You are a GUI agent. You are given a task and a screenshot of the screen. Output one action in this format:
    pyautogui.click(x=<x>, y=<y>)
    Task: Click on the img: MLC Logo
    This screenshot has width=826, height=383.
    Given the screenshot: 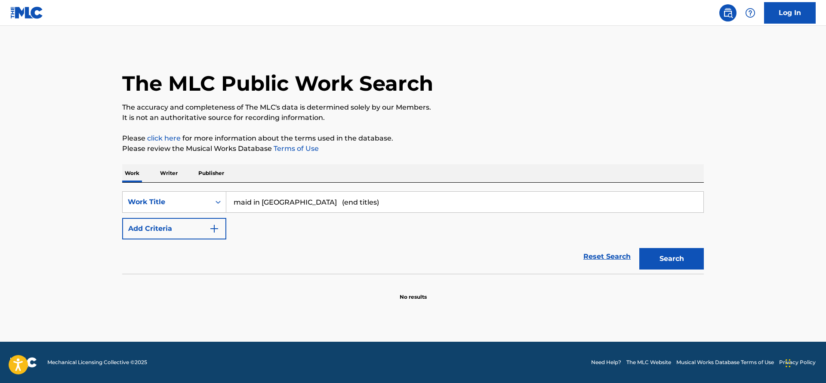 What is the action you would take?
    pyautogui.click(x=27, y=12)
    